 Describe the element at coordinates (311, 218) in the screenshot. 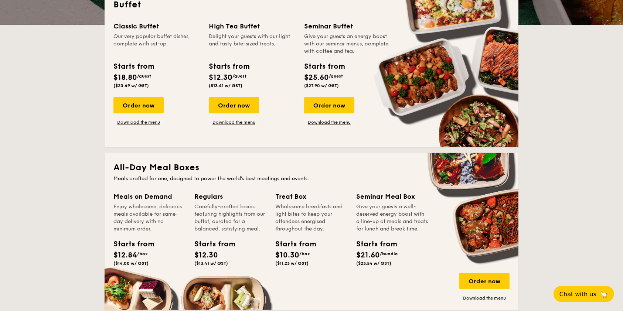

I see `div: Wholesome breakfasts and light bites to keep your attendees energised throughout the day.` at that location.